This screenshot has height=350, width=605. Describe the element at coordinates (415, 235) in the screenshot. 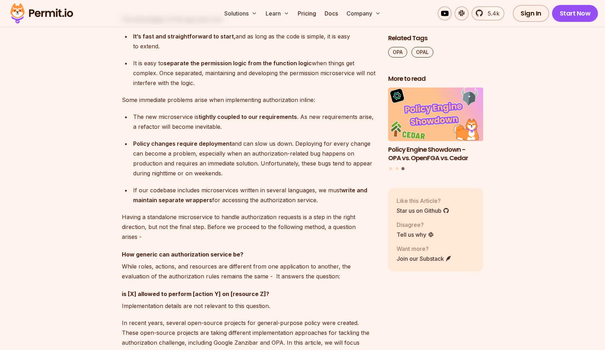

I see `a: Tell us why` at that location.